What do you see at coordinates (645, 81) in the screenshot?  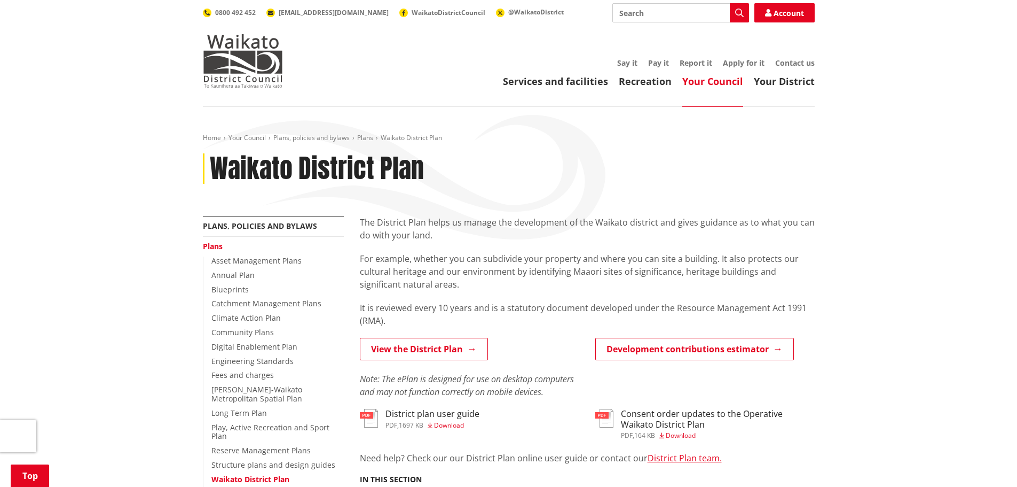 I see `a: Recreation` at bounding box center [645, 81].